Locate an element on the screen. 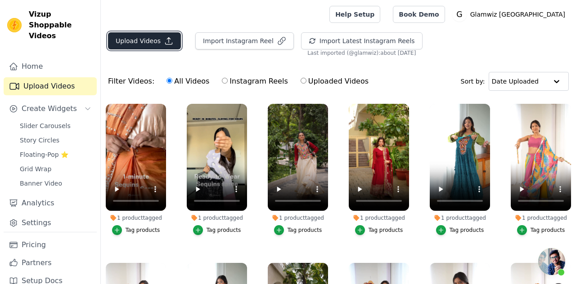 Image resolution: width=576 pixels, height=284 pixels. a: Settings is located at coordinates (50, 223).